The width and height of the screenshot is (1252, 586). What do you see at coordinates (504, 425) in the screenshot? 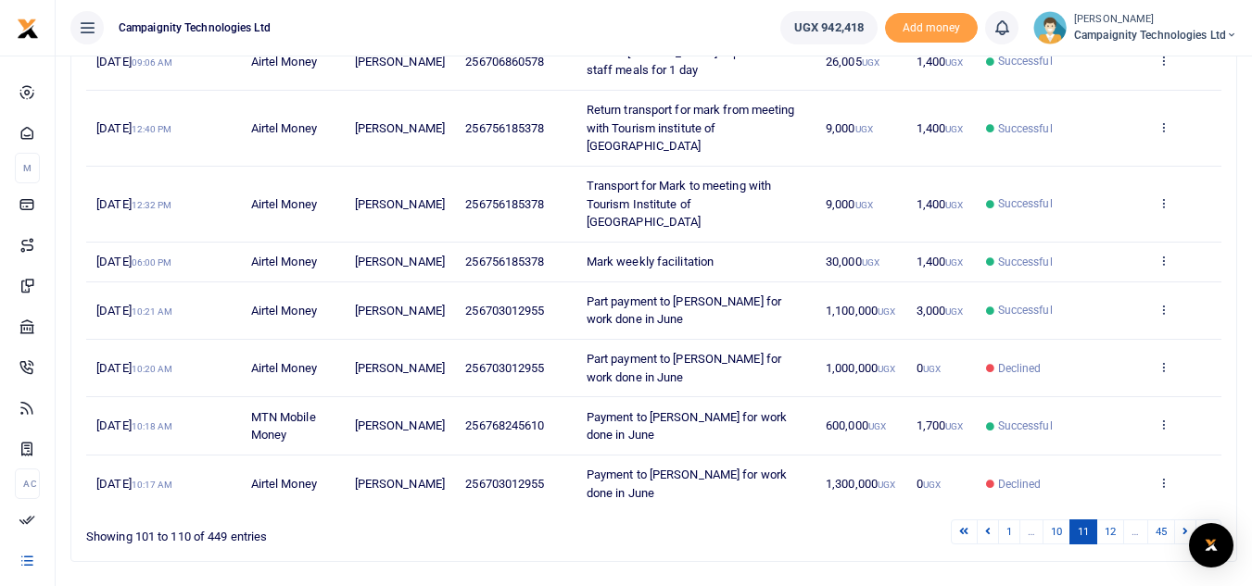
I see `span: 256768245610` at bounding box center [504, 425].